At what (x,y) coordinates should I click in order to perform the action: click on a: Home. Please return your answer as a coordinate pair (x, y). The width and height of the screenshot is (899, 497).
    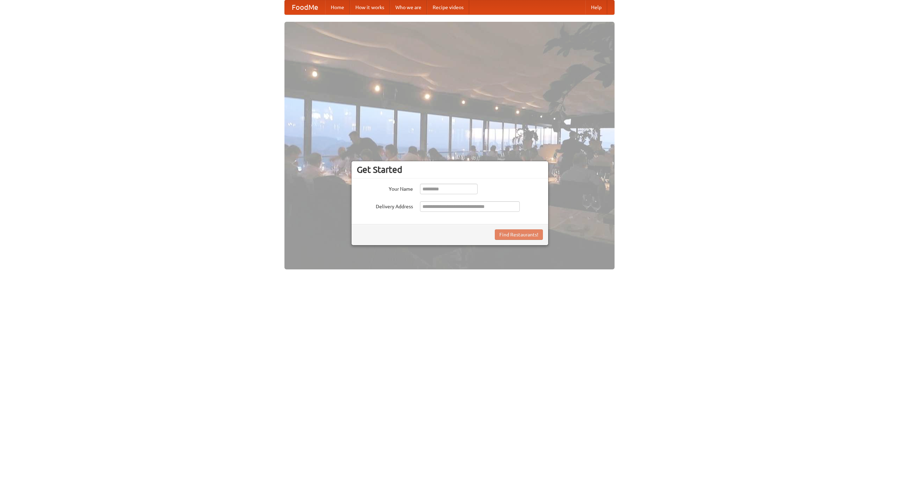
    Looking at the image, I should click on (338, 7).